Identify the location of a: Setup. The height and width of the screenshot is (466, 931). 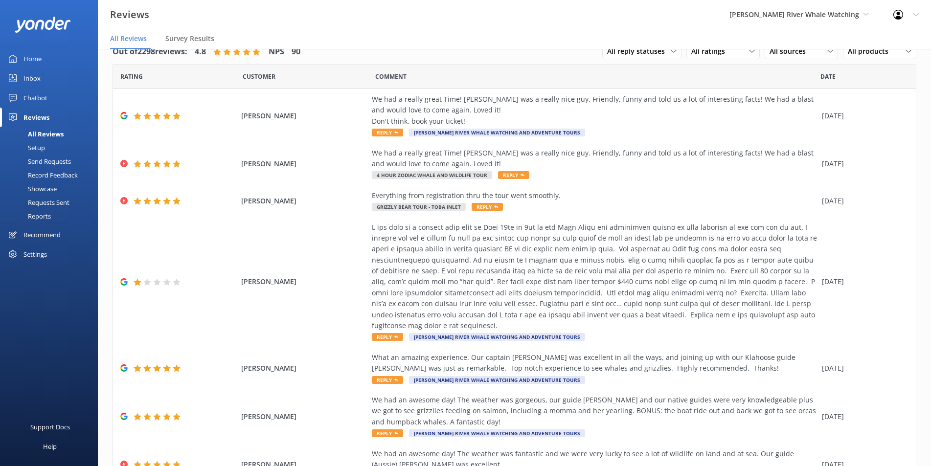
(52, 148).